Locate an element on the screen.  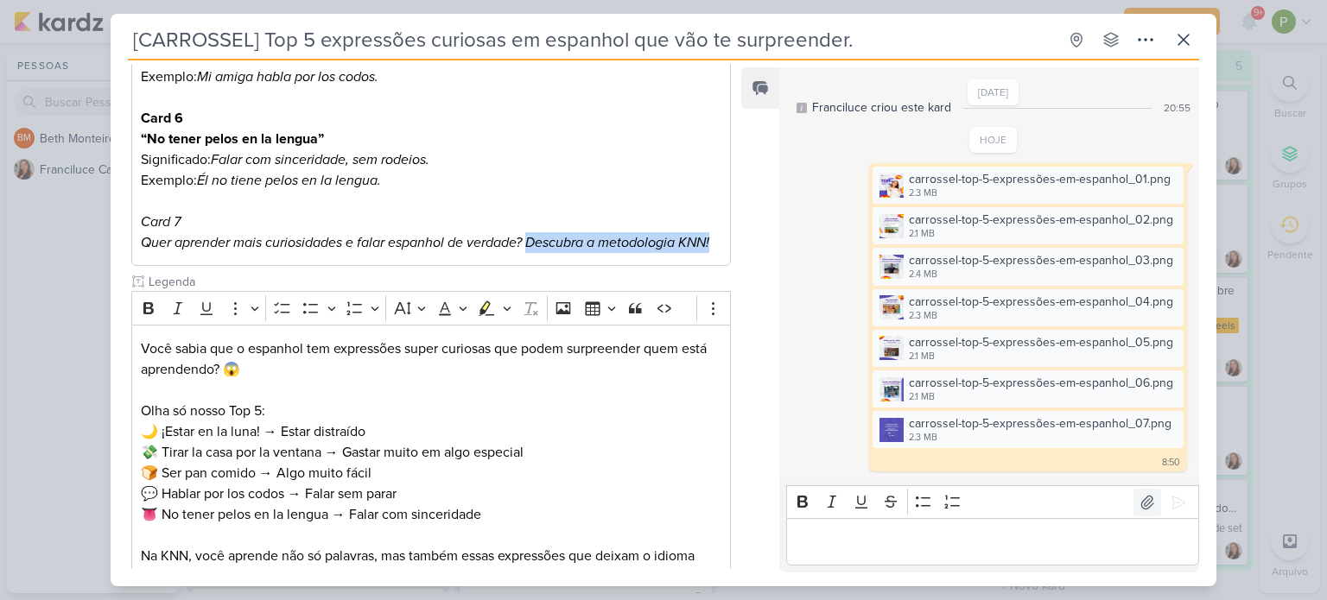
img: 5N0wctNoA1IoKyS0BQCK74MCWG3lrhurfb9ePiQW.png is located at coordinates (891, 307).